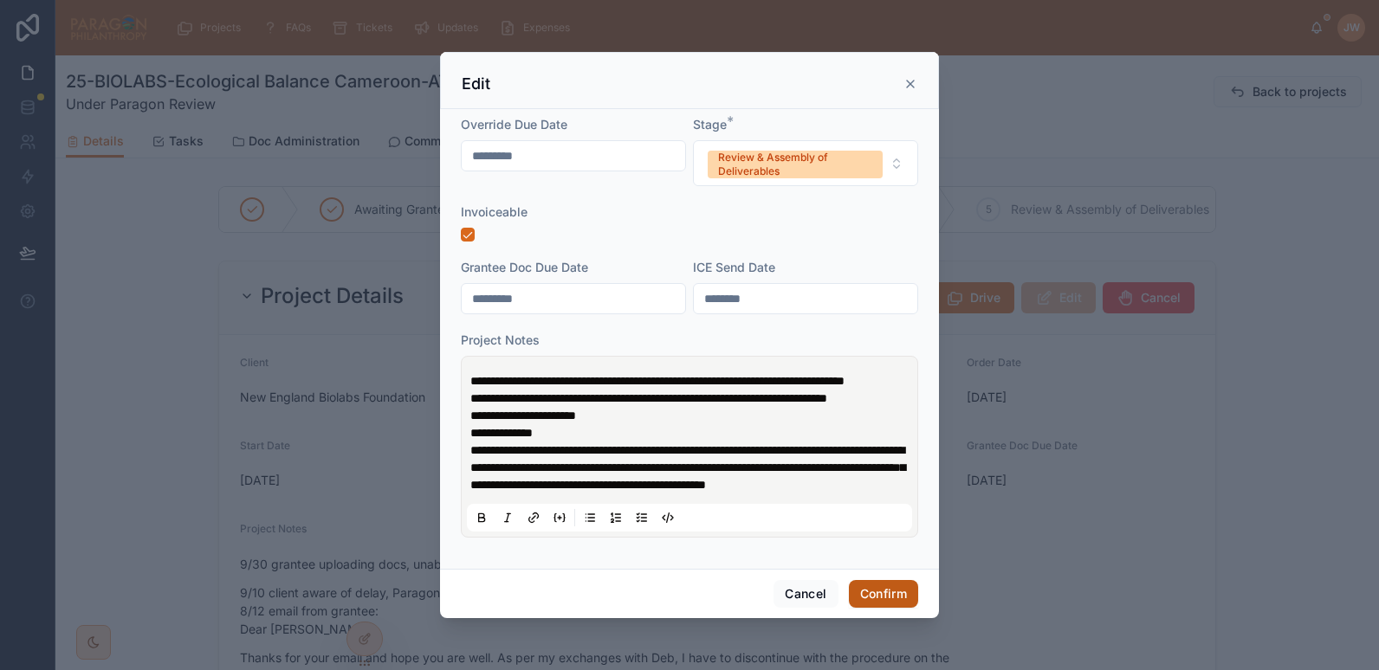  Describe the element at coordinates (514, 124) in the screenshot. I see `span: Override Due Date` at that location.